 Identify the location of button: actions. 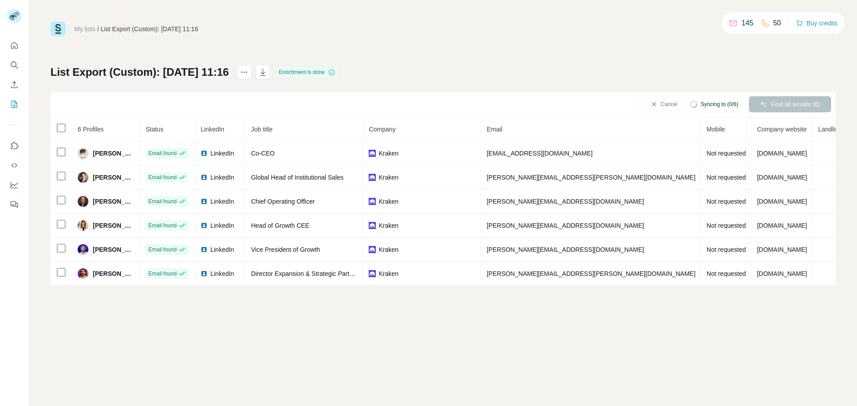
(244, 72).